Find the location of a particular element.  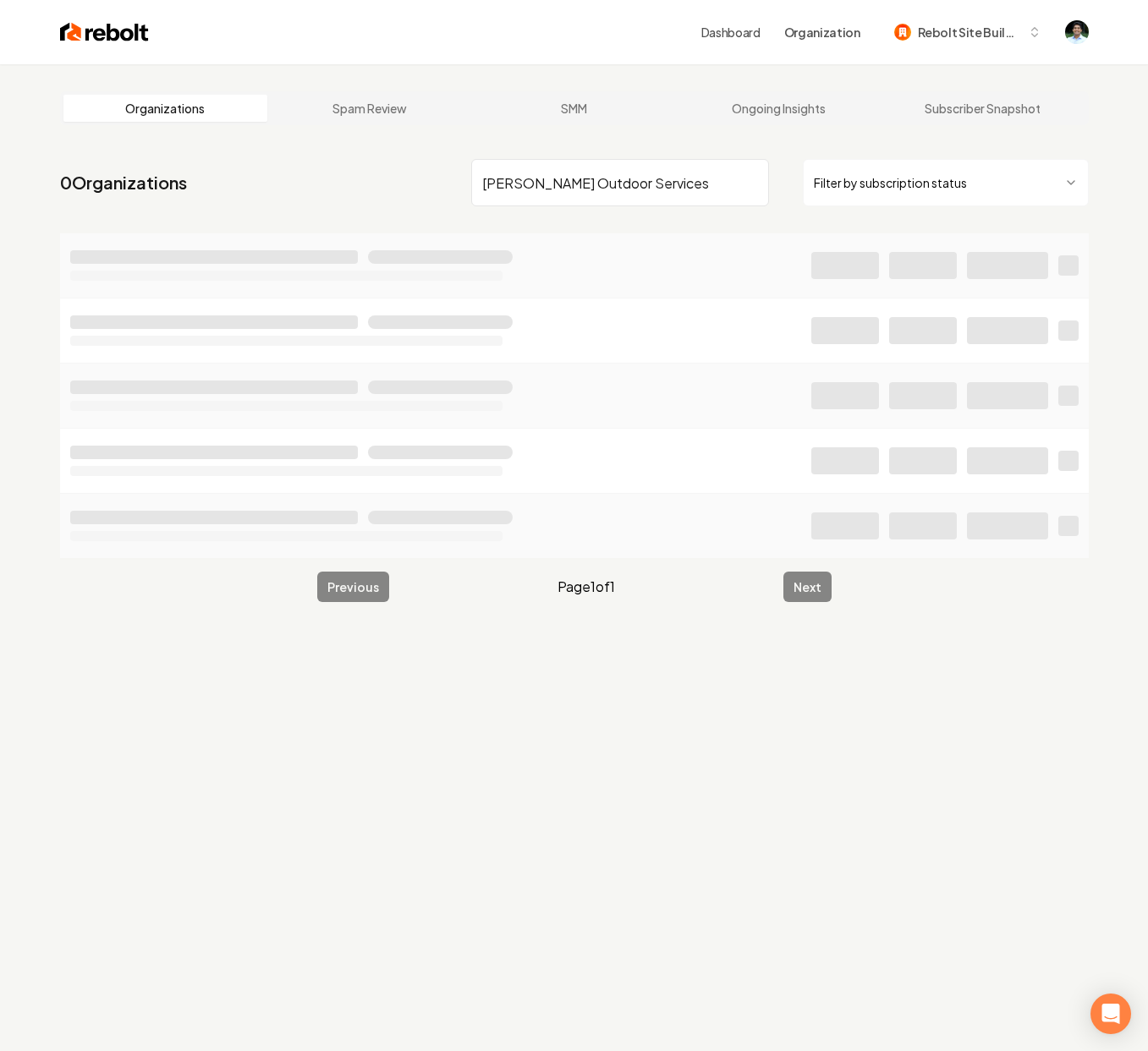

a: Spam Review is located at coordinates (370, 108).